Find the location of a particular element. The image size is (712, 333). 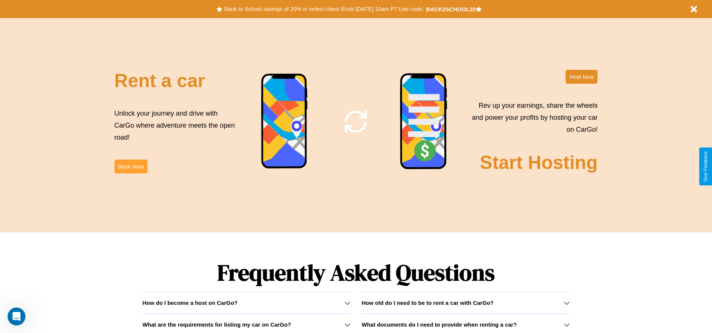

b: BACK2SCHOOL20 is located at coordinates (451, 9).